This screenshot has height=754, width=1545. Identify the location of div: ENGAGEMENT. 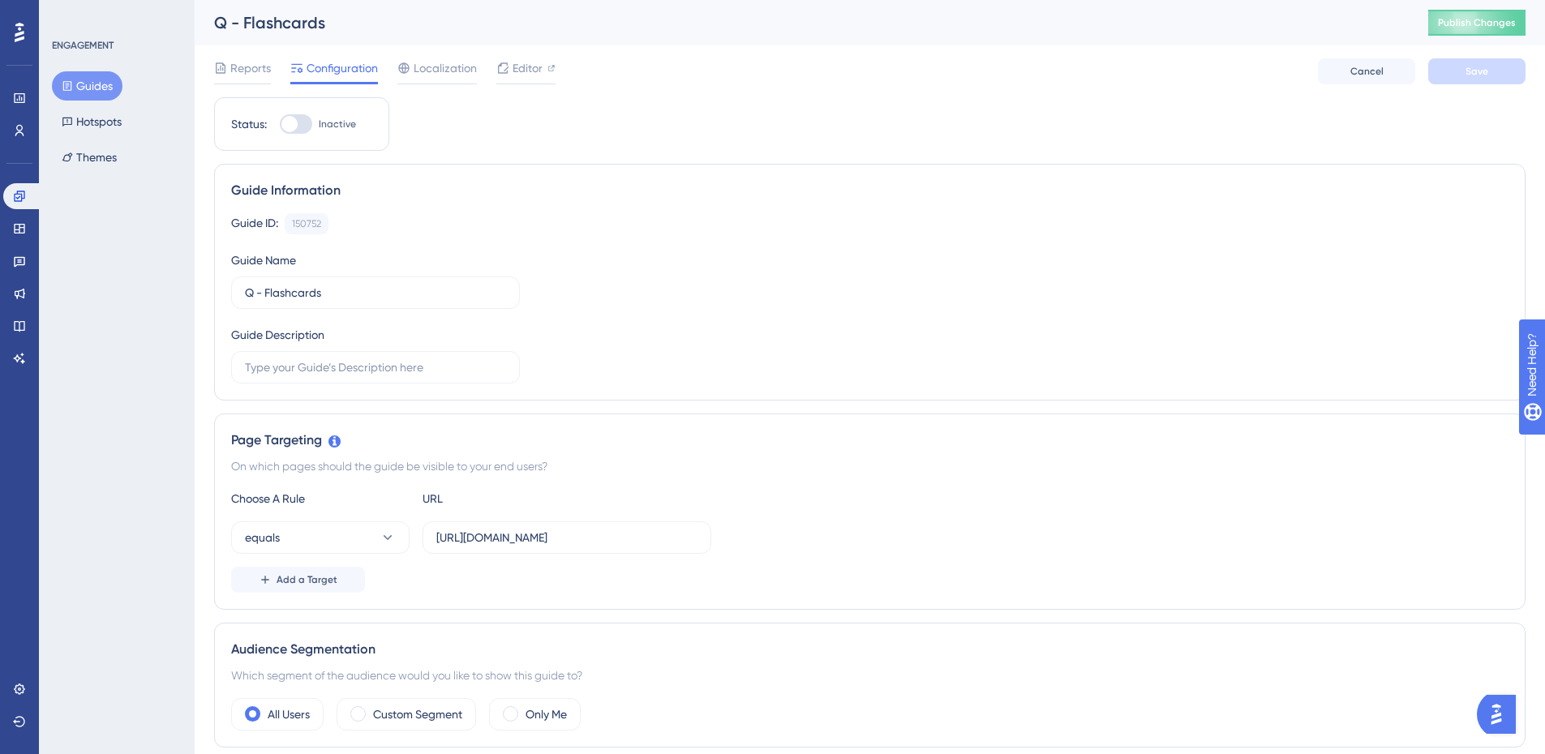
(83, 45).